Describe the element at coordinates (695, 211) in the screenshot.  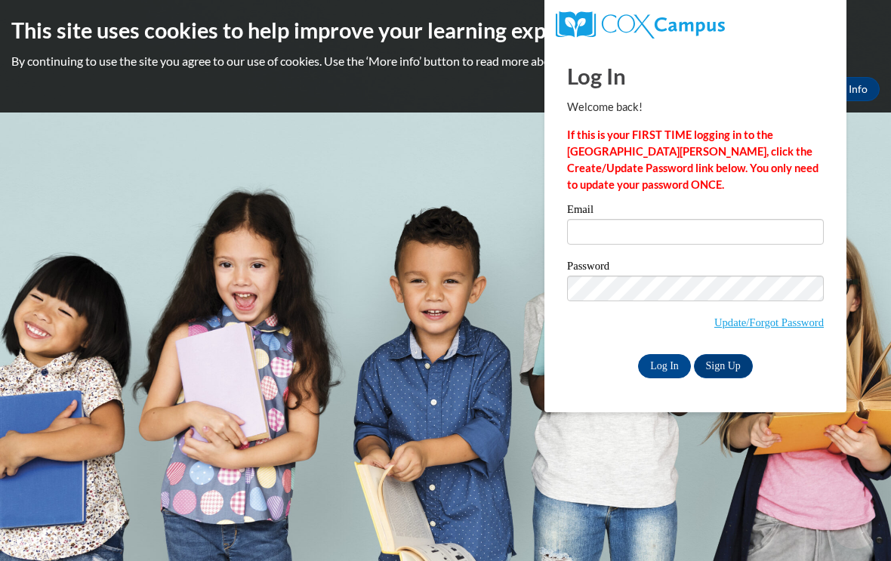
I see `label: Email` at that location.